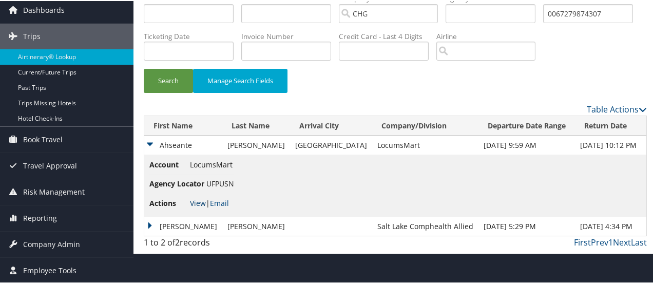 The image size is (653, 283). I want to click on button: Manage Search Fields, so click(240, 80).